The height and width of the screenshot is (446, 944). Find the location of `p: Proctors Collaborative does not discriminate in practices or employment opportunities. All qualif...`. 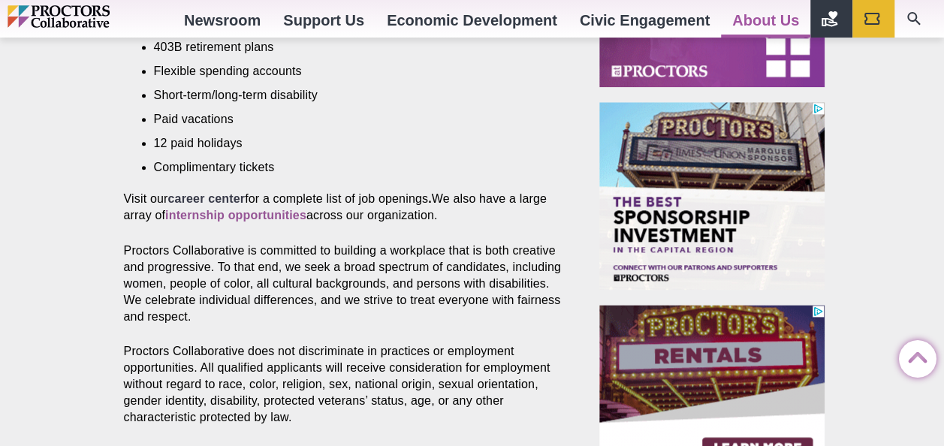

p: Proctors Collaborative does not discriminate in practices or employment opportunities. All qualif... is located at coordinates (345, 384).